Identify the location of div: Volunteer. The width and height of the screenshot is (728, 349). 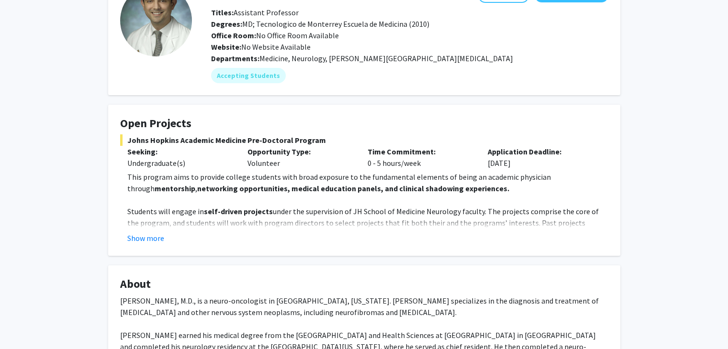
(300, 157).